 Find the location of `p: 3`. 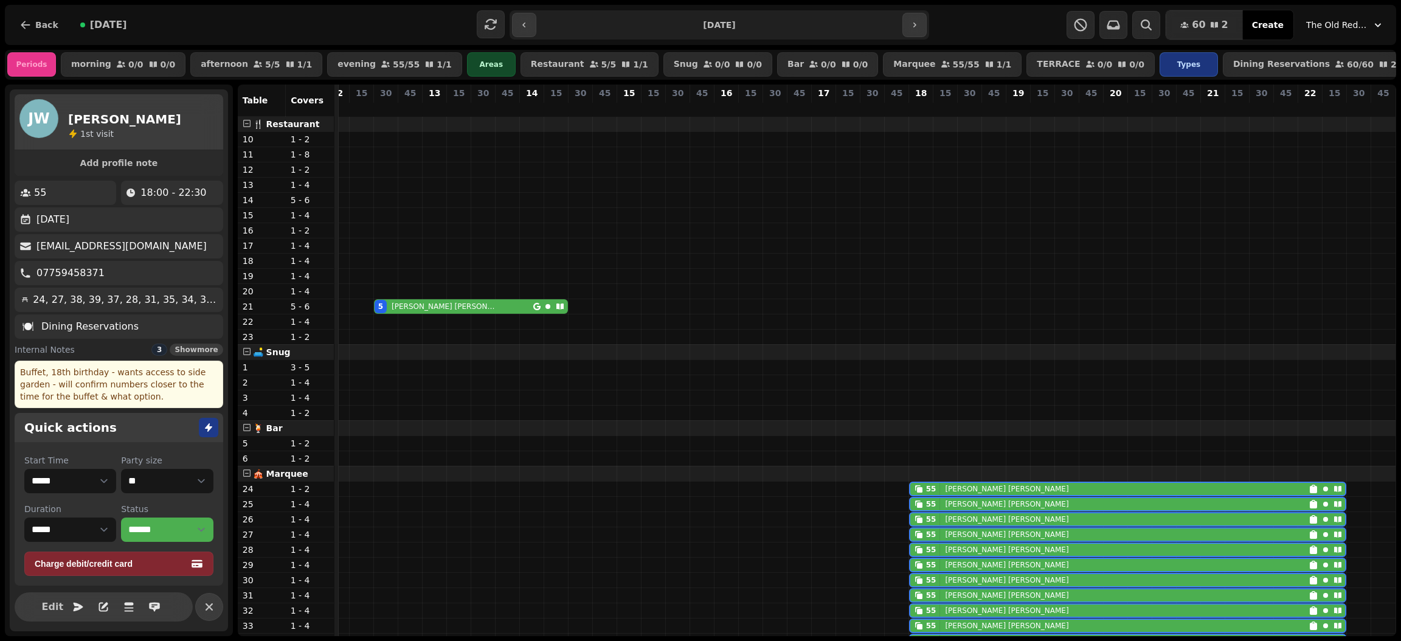

p: 3 is located at coordinates (261, 398).